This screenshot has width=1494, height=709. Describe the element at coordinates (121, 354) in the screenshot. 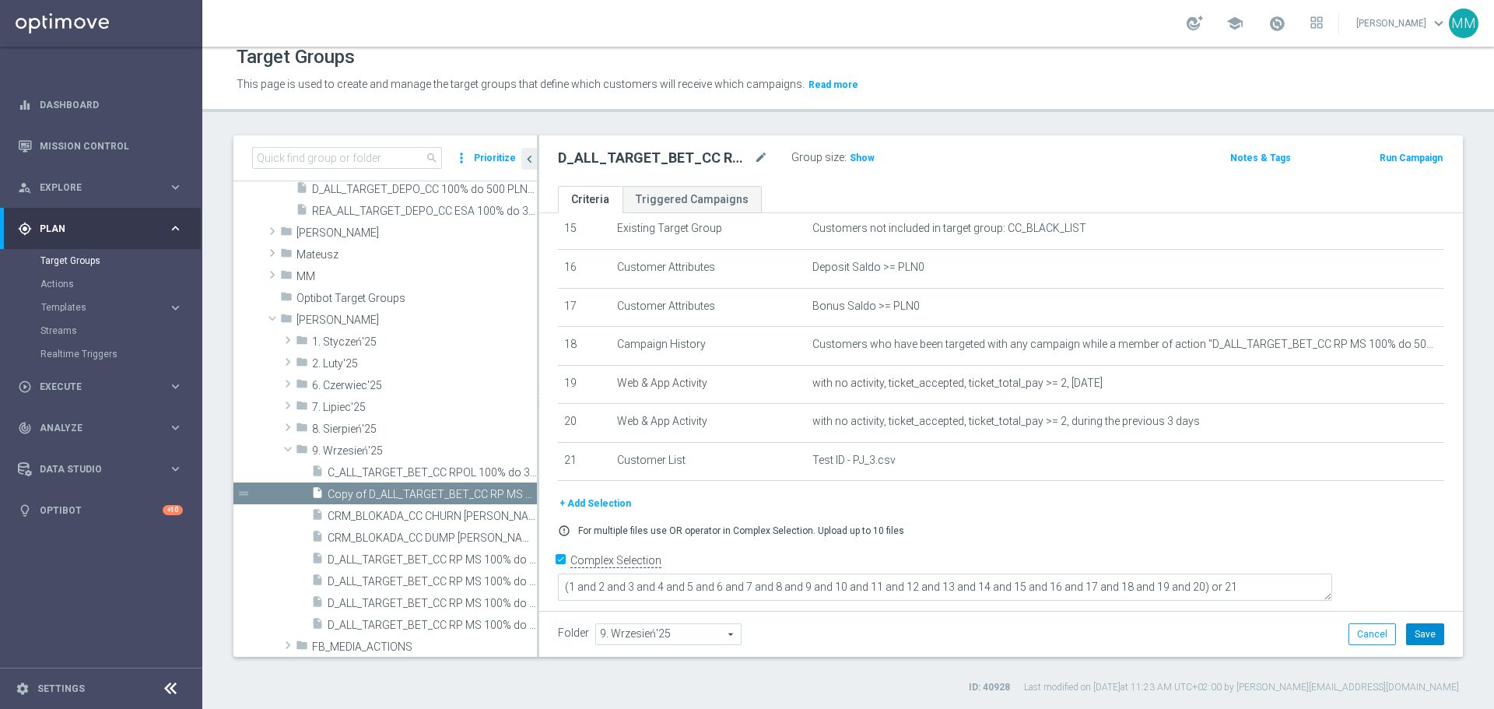

I see `div: Realtime Triggers` at that location.